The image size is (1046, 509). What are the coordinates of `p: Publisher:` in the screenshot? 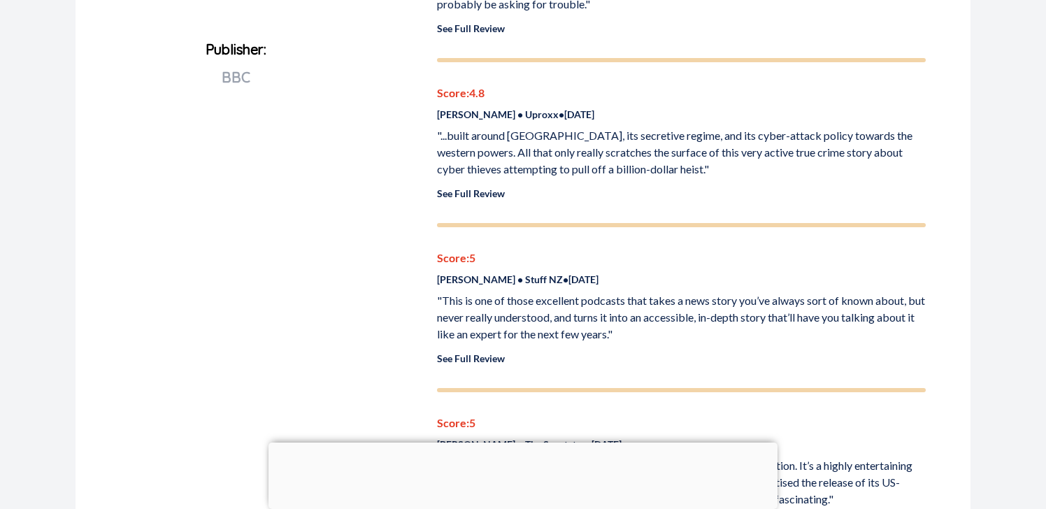 It's located at (236, 86).